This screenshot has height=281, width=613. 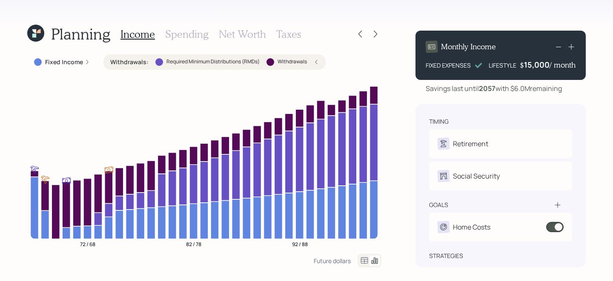 I want to click on tspan: 72 / 68, so click(x=88, y=244).